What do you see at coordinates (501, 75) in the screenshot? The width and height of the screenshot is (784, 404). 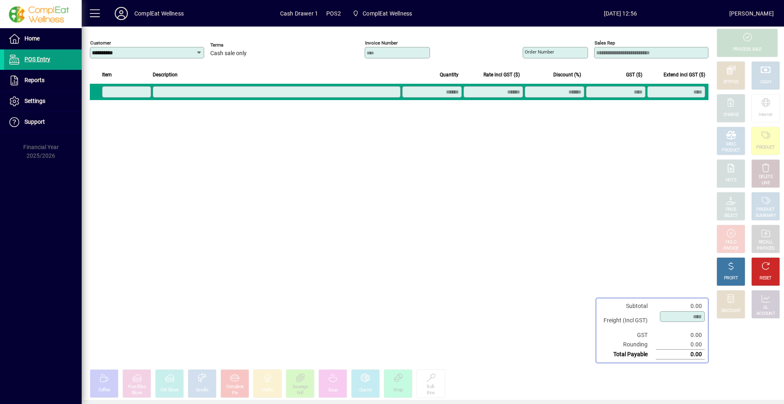 I see `span: Rate incl GST ($)` at bounding box center [501, 75].